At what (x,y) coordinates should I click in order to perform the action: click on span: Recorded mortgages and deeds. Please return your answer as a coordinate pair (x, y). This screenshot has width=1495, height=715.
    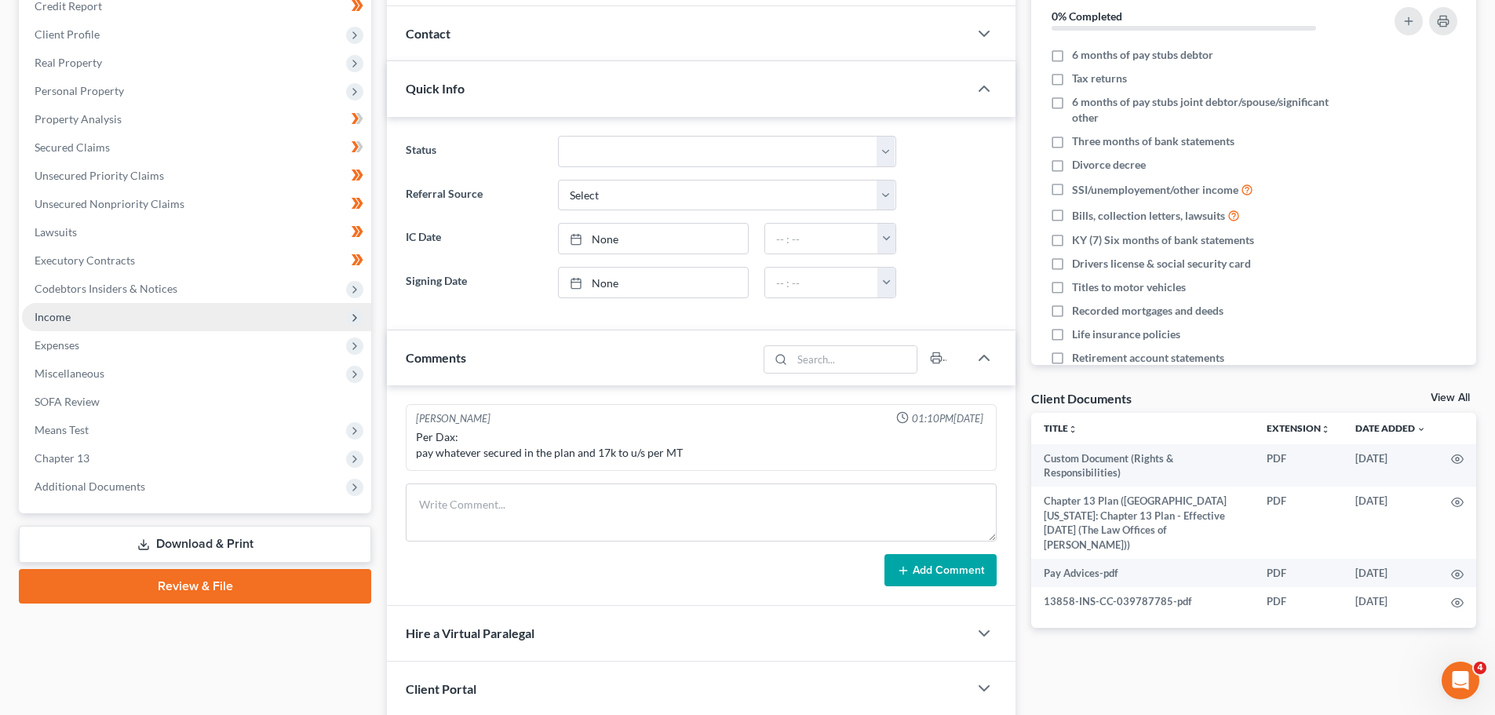
    Looking at the image, I should click on (1147, 311).